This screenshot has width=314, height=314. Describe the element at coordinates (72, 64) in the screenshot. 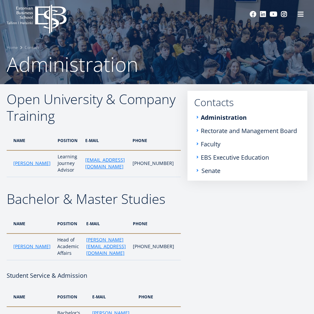

I see `span: Administration` at that location.